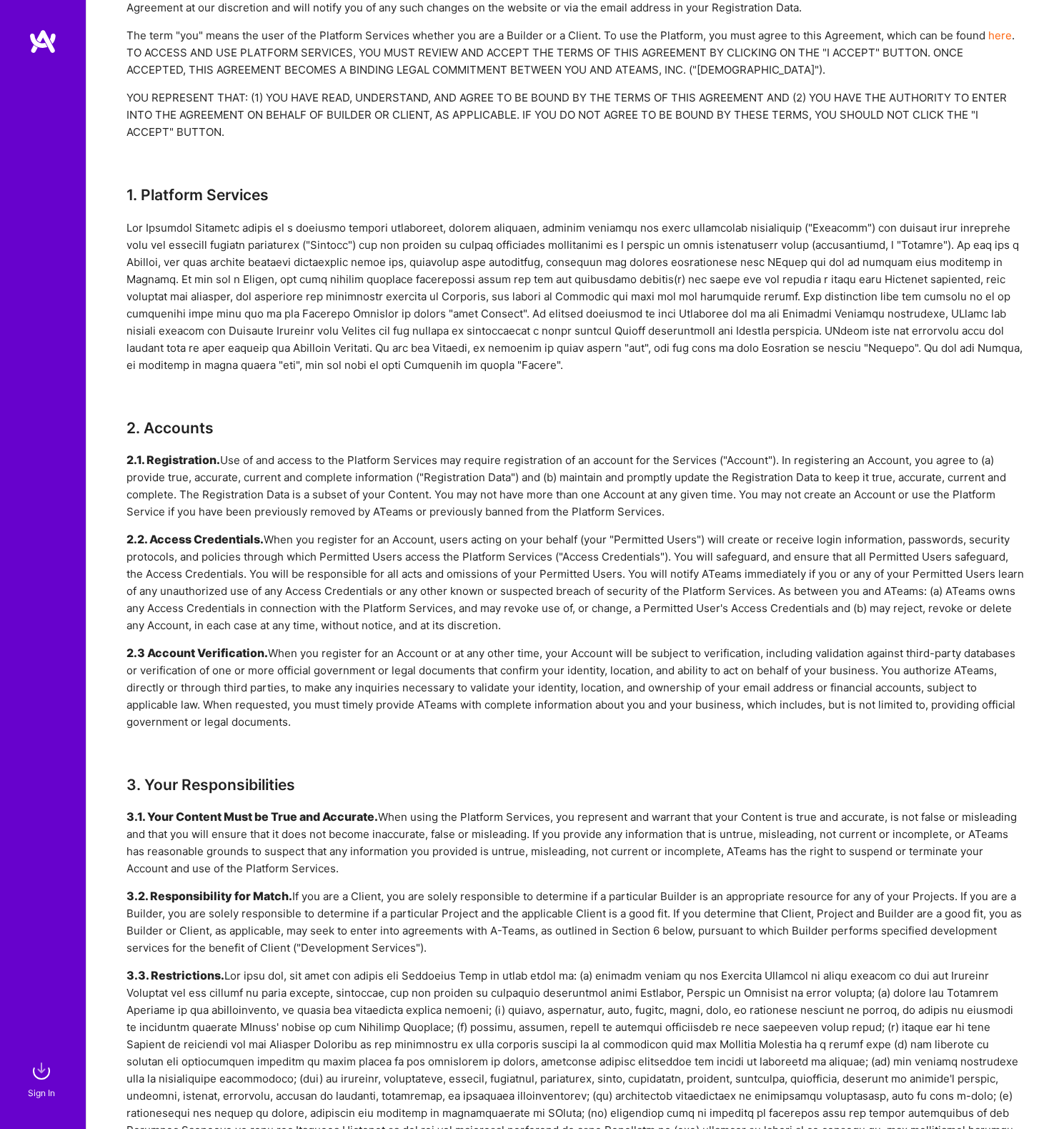 Image resolution: width=1064 pixels, height=1129 pixels. Describe the element at coordinates (43, 1078) in the screenshot. I see `a: sign inSign In` at that location.